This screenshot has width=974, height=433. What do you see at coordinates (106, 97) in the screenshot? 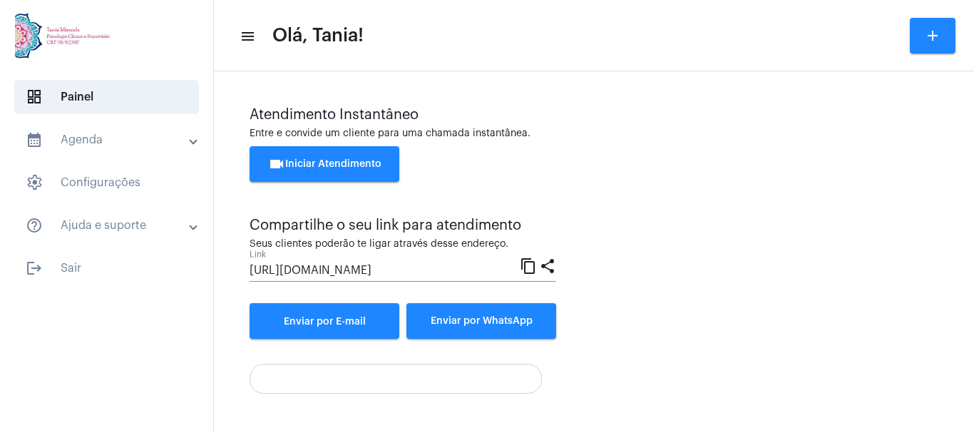
I see `span: Painel` at bounding box center [106, 97].